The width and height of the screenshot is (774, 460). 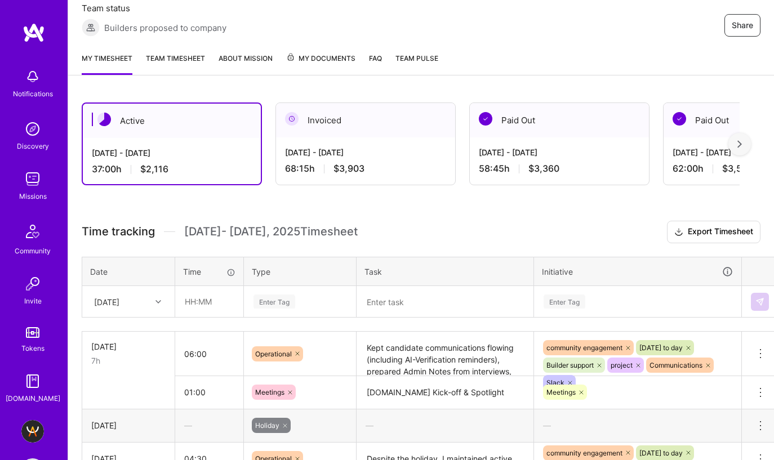 What do you see at coordinates (375, 64) in the screenshot?
I see `a: FAQ` at bounding box center [375, 64].